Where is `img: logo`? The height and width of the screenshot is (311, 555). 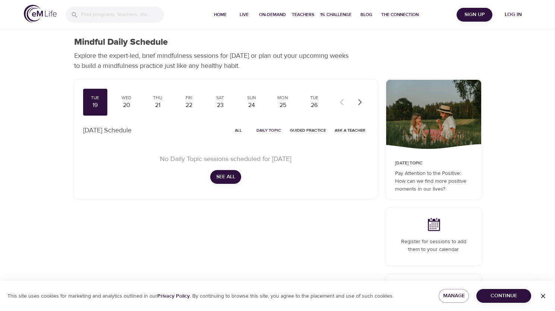 img: logo is located at coordinates (40, 13).